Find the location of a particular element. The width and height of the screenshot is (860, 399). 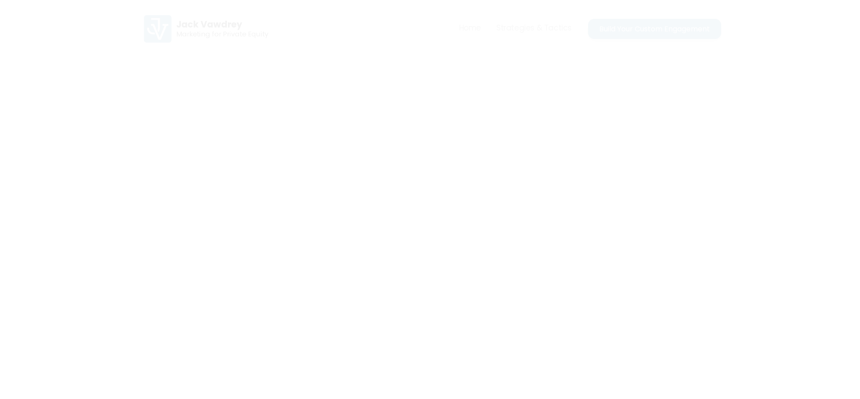

a: Home is located at coordinates (470, 29).